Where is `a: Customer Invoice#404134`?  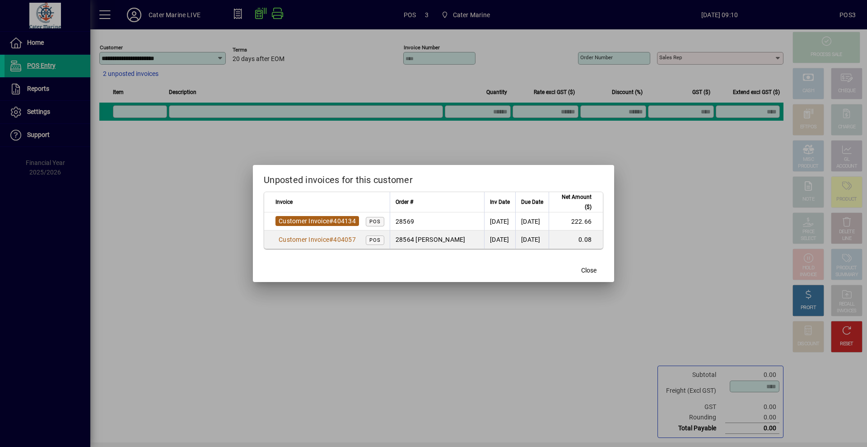
a: Customer Invoice#404134 is located at coordinates (317, 221).